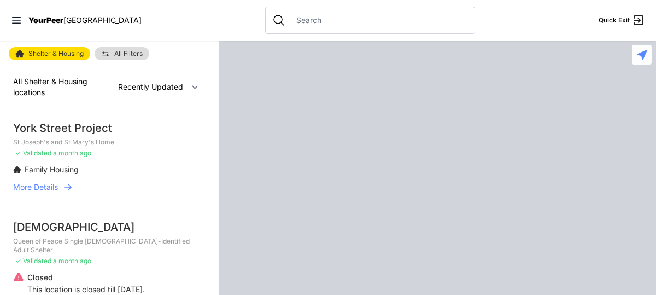  I want to click on span: Family Housing, so click(51, 169).